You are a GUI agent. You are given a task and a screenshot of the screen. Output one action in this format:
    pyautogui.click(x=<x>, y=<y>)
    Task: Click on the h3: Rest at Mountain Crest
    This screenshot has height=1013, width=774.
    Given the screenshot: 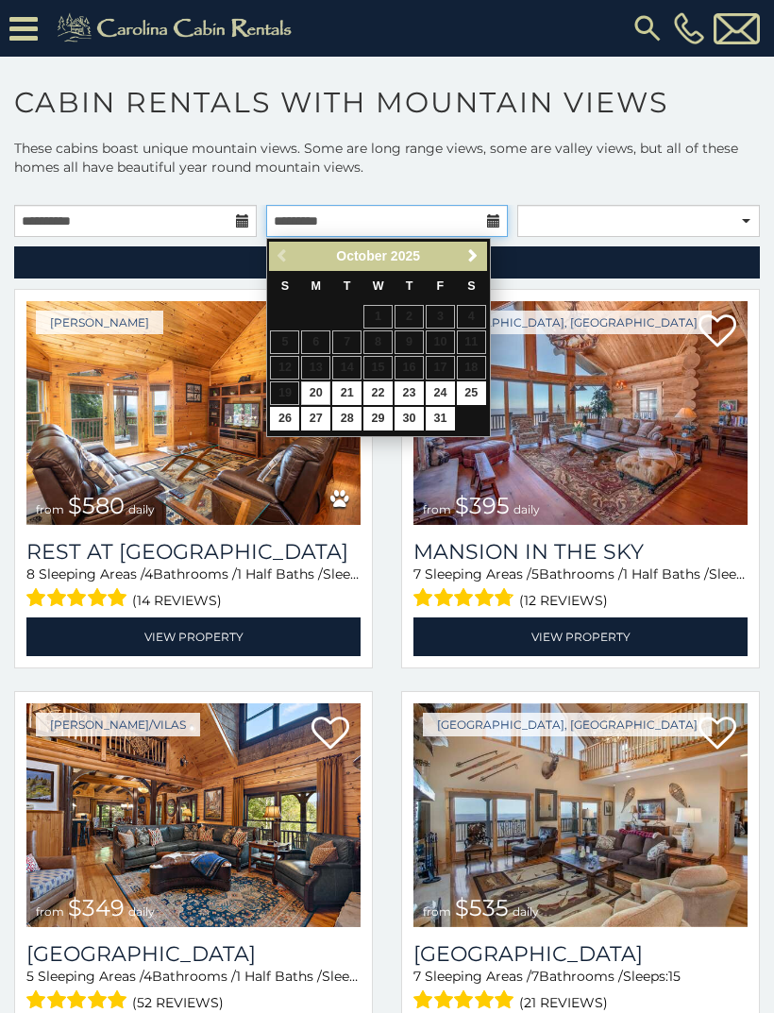 What is the action you would take?
    pyautogui.click(x=194, y=551)
    